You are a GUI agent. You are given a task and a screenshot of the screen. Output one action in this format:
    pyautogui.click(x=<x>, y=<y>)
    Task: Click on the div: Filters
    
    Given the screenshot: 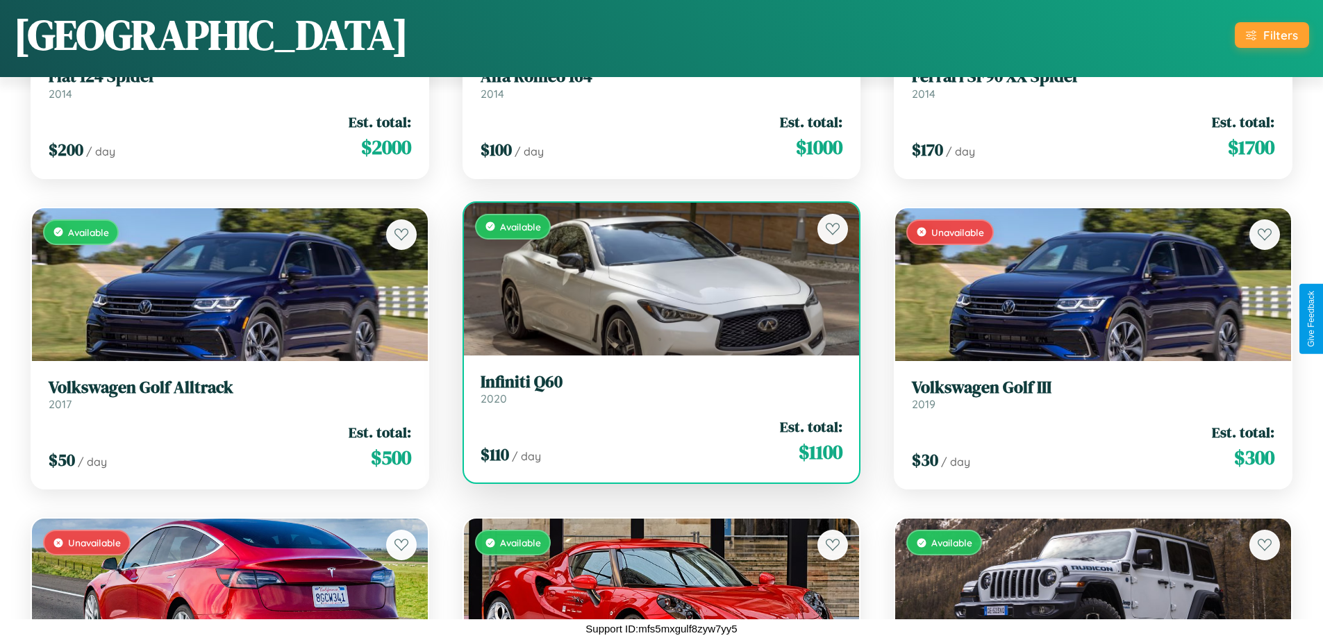 What is the action you would take?
    pyautogui.click(x=1281, y=35)
    